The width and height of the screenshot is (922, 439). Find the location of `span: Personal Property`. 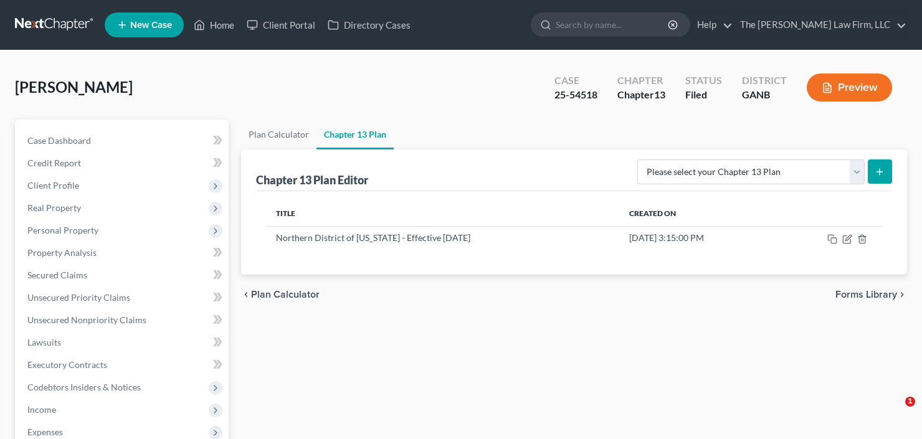

span: Personal Property is located at coordinates (63, 230).